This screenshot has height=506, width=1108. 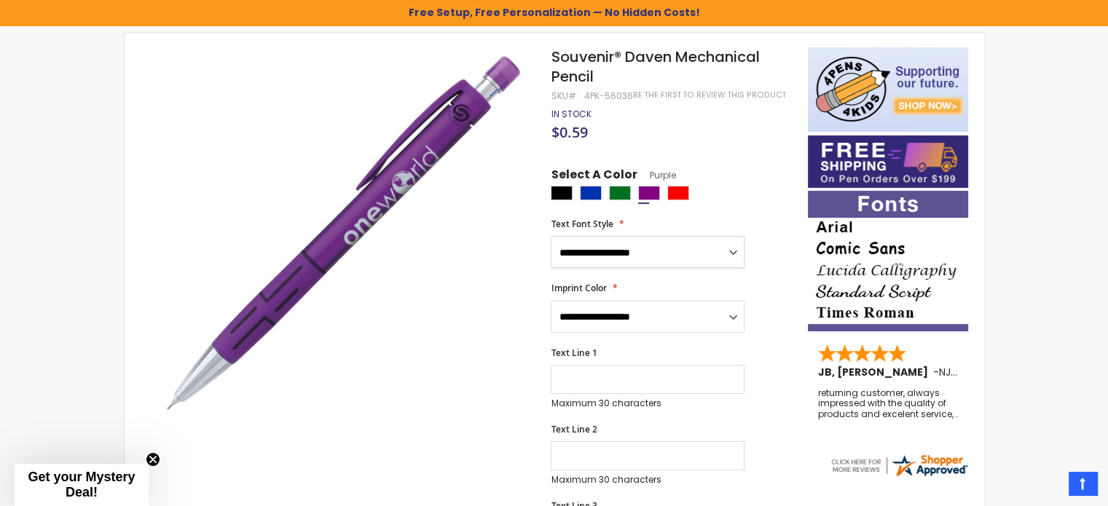 What do you see at coordinates (153, 460) in the screenshot?
I see `button: Close teaser` at bounding box center [153, 460].